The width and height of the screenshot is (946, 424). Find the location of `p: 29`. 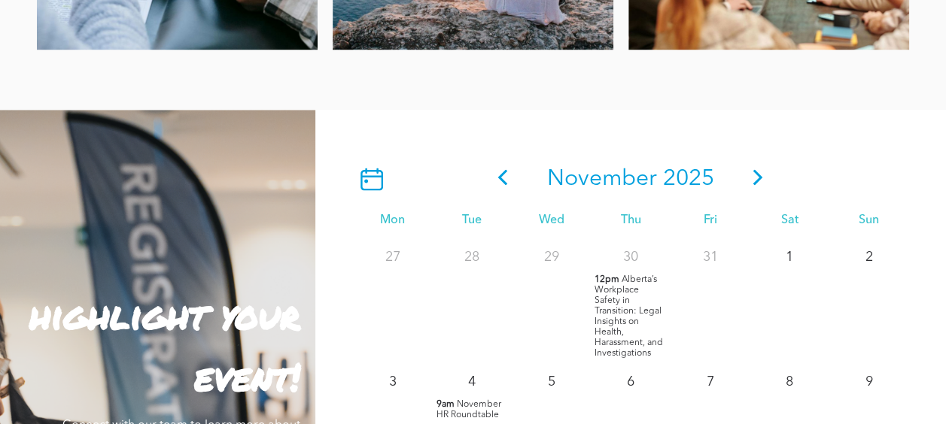

p: 29 is located at coordinates (552, 257).